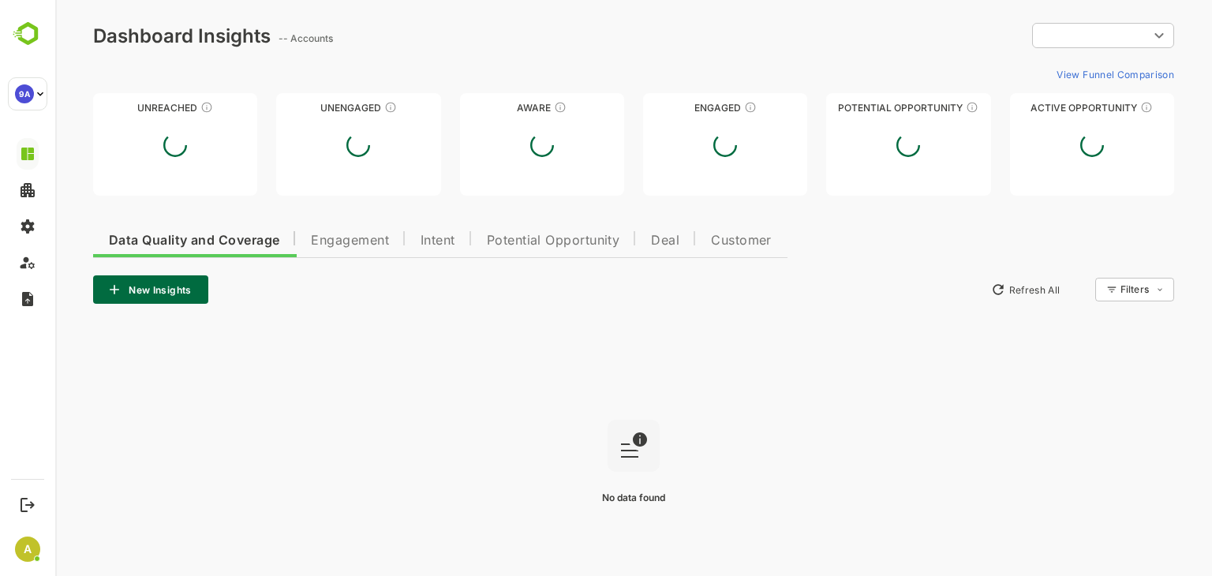 The image size is (1212, 576). What do you see at coordinates (27, 504) in the screenshot?
I see `button: Logout` at bounding box center [27, 504].